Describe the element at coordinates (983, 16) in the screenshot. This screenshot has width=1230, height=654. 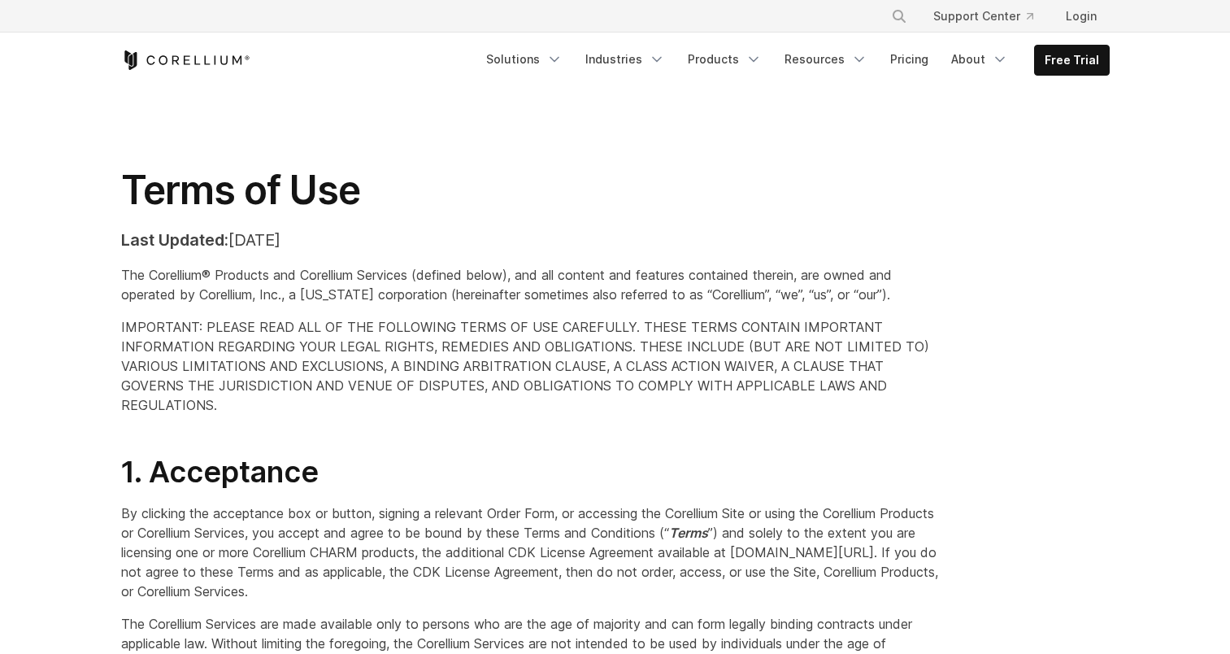
I see `a: Support Center` at that location.